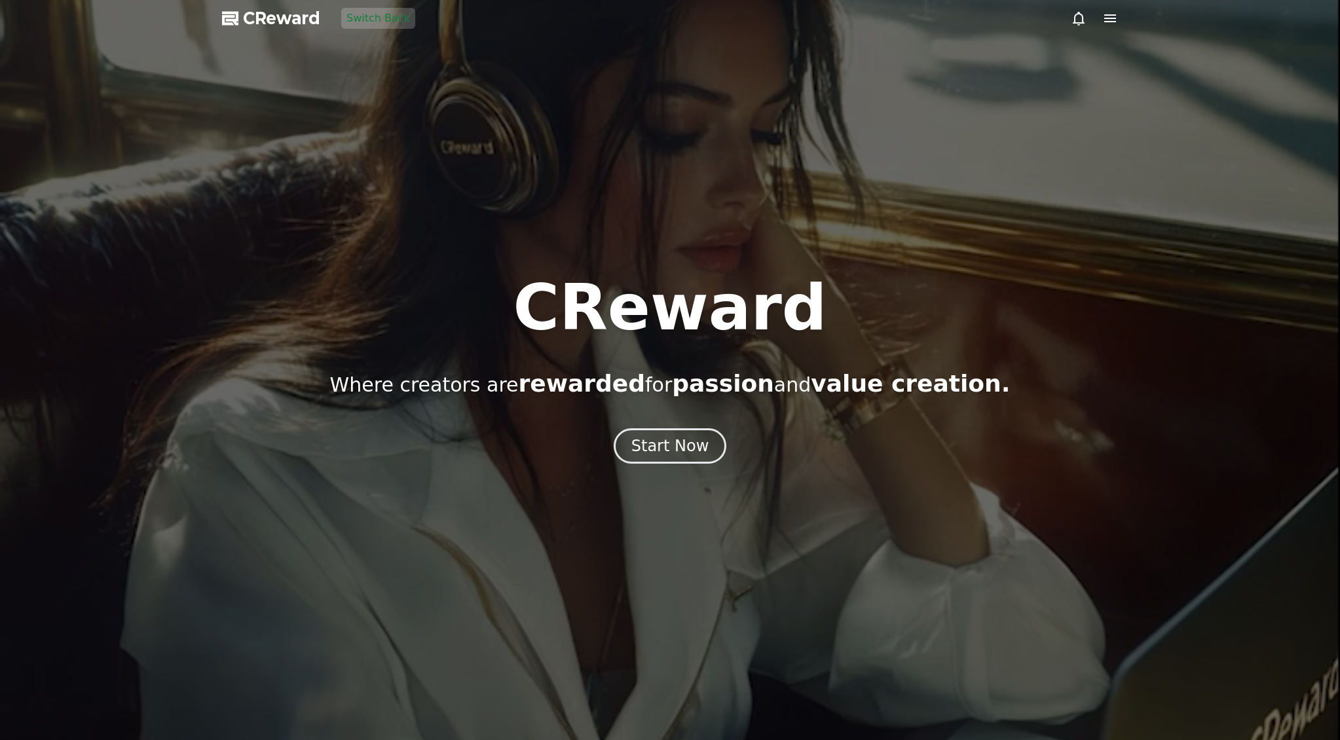 Image resolution: width=1340 pixels, height=740 pixels. Describe the element at coordinates (910, 383) in the screenshot. I see `span: value creation.` at that location.